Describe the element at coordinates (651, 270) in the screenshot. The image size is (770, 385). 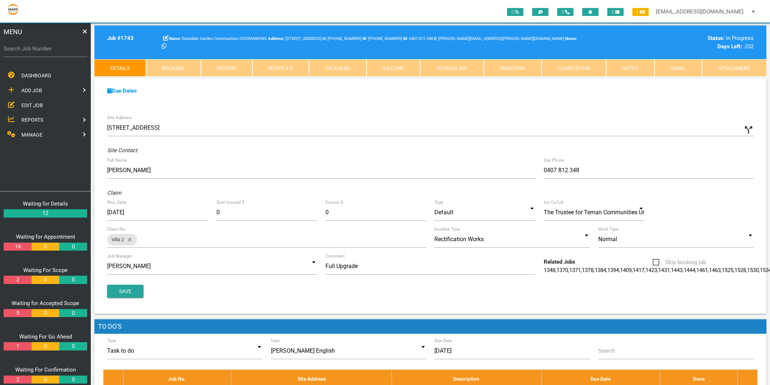
I see `a: 1423` at that location.